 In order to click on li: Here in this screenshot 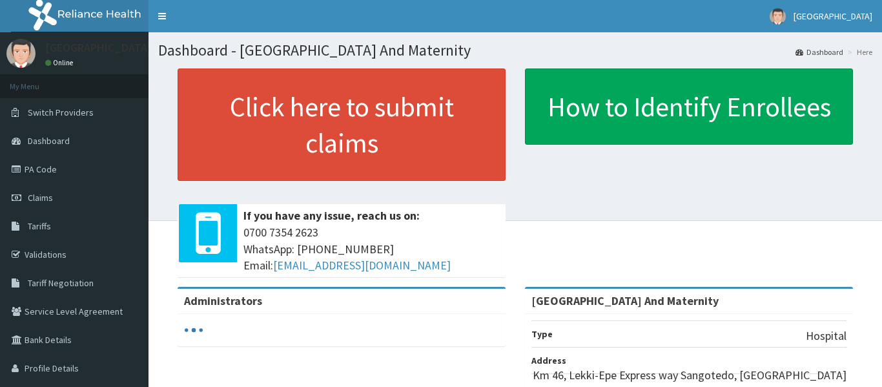, I will do `click(858, 52)`.